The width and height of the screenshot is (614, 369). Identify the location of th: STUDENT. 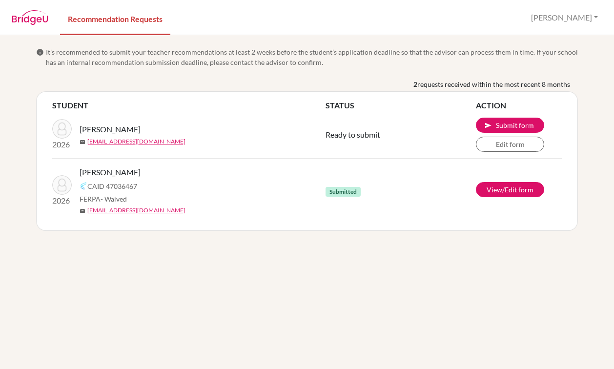
(189, 105).